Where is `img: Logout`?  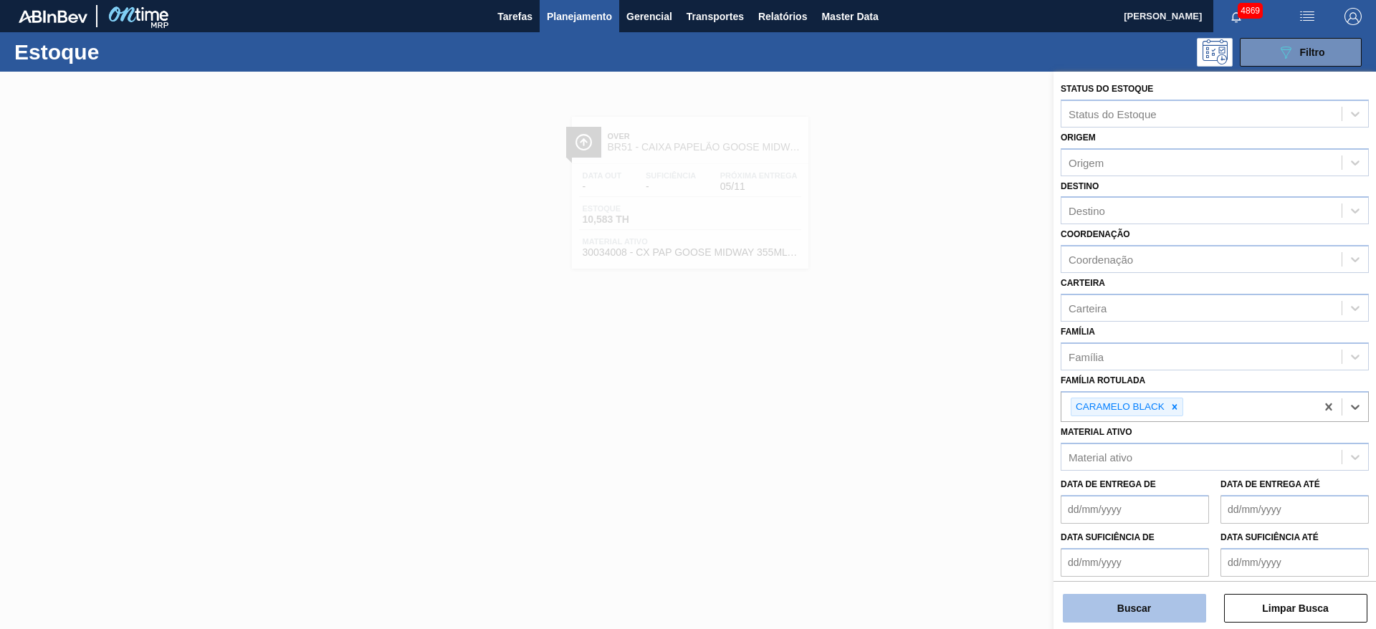
img: Logout is located at coordinates (1353, 16).